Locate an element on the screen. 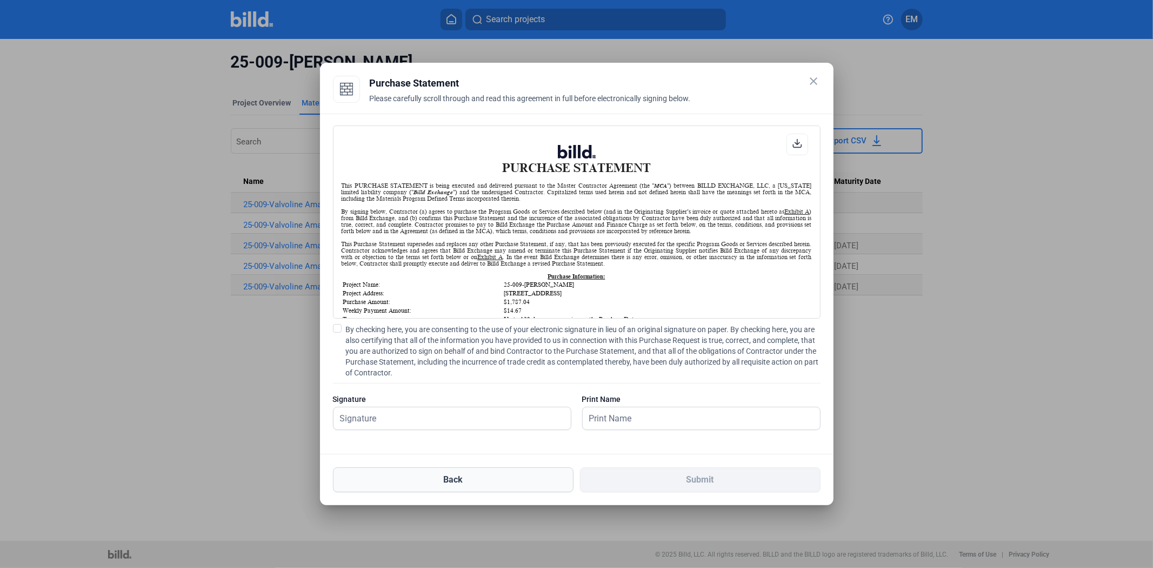  div: This PURCHASE STATEMENT is being executed and delivered pursuant to the Master Contractor Agreeme... is located at coordinates (577, 192).